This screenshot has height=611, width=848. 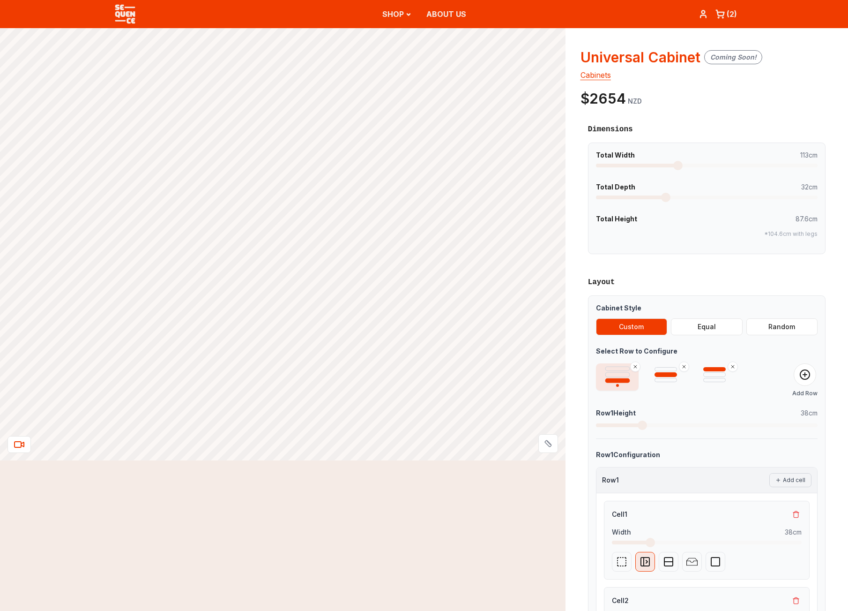 What do you see at coordinates (616, 187) in the screenshot?
I see `strong: Total Depth` at bounding box center [616, 187].